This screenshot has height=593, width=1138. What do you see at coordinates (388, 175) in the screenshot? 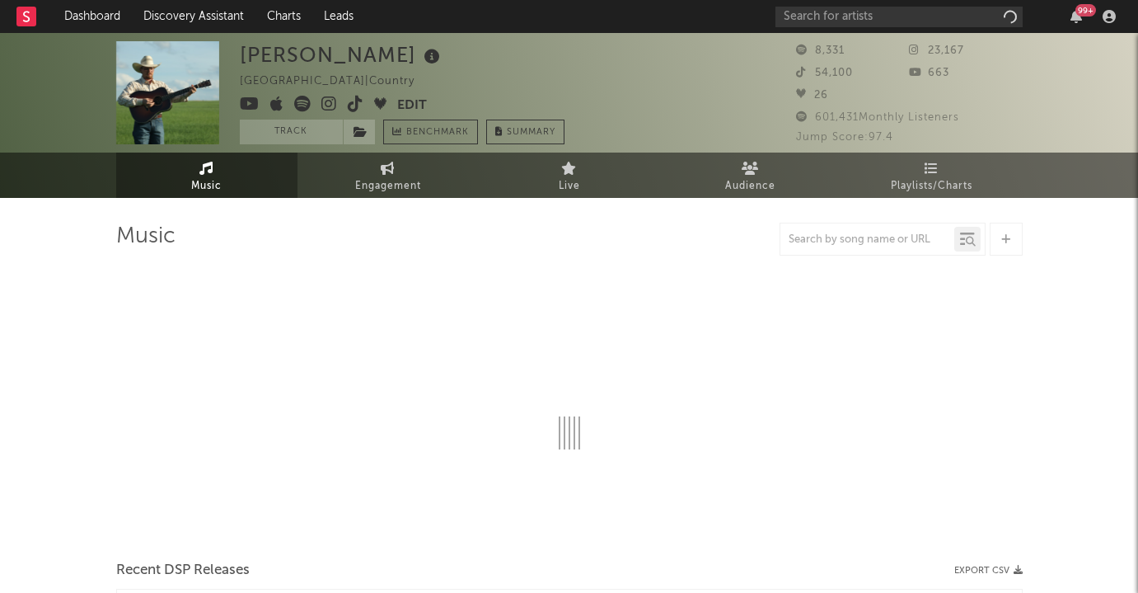
I see `a: Engagement` at bounding box center [388, 175].